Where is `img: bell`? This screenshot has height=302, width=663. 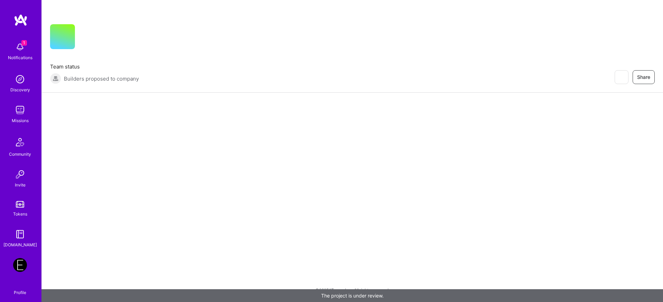 img: bell is located at coordinates (20, 47).